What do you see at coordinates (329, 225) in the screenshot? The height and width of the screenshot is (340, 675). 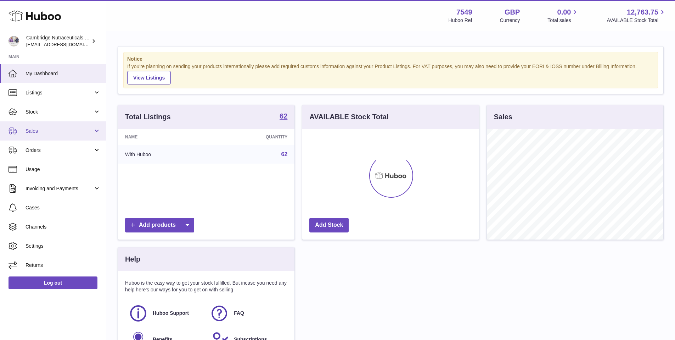 I see `a: Add Stock` at bounding box center [329, 225].